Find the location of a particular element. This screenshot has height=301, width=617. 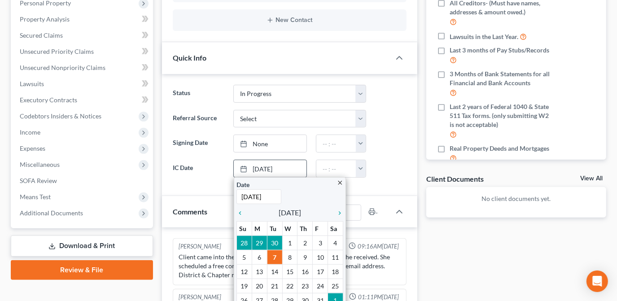

th: M is located at coordinates (259, 228).